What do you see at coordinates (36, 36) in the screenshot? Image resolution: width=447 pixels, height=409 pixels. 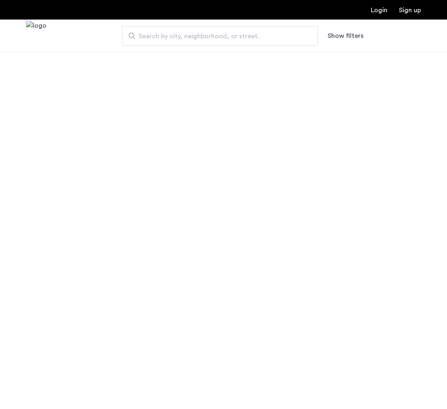 I see `img: logo` at bounding box center [36, 36].